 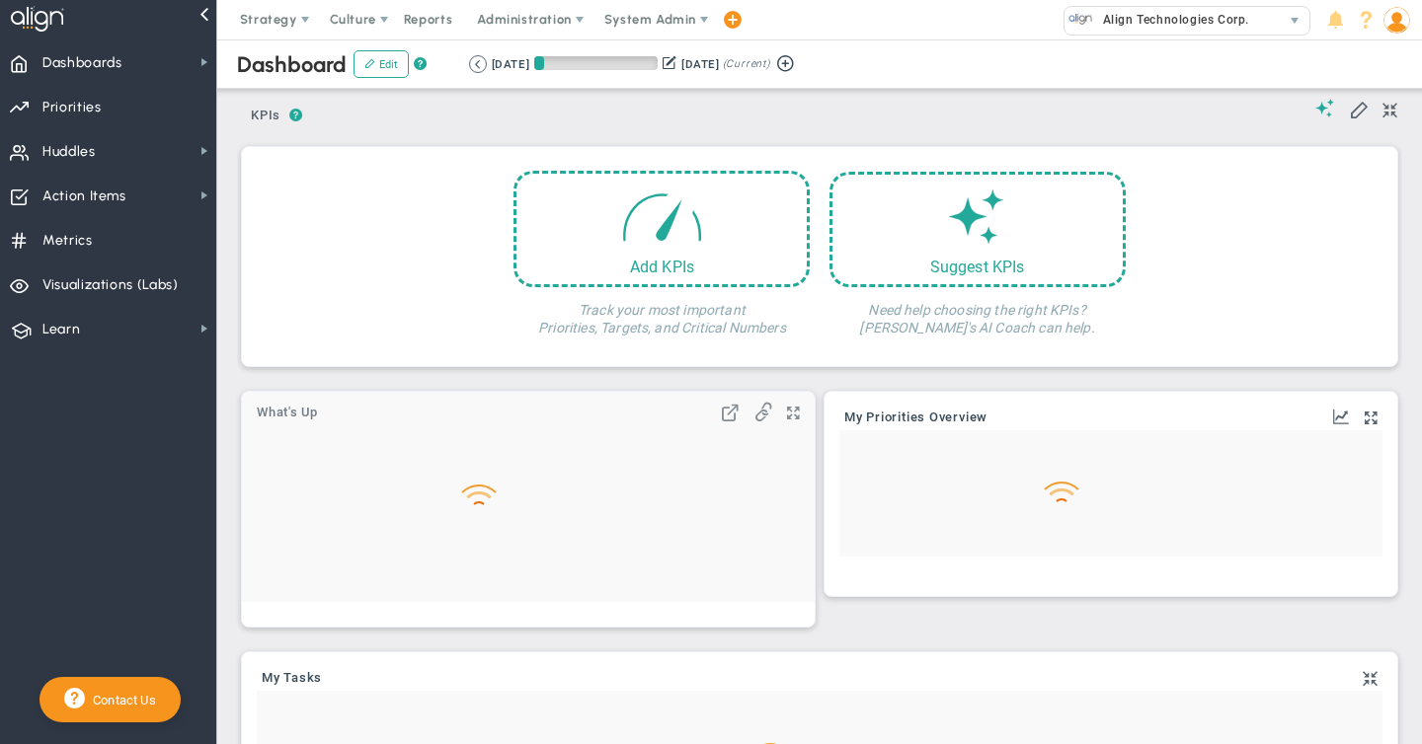 I want to click on span: My Priorities Overview, so click(x=915, y=418).